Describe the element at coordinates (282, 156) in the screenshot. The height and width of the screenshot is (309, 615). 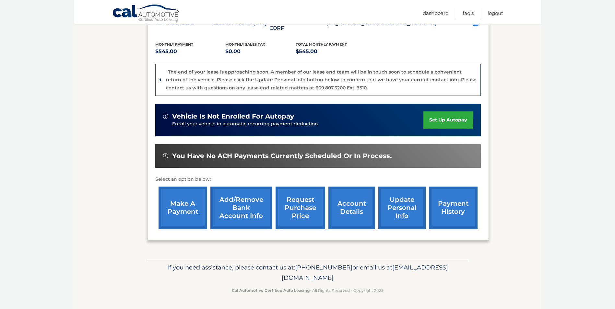
I see `span: You have no ACH payments currently scheduled or in process.` at that location.